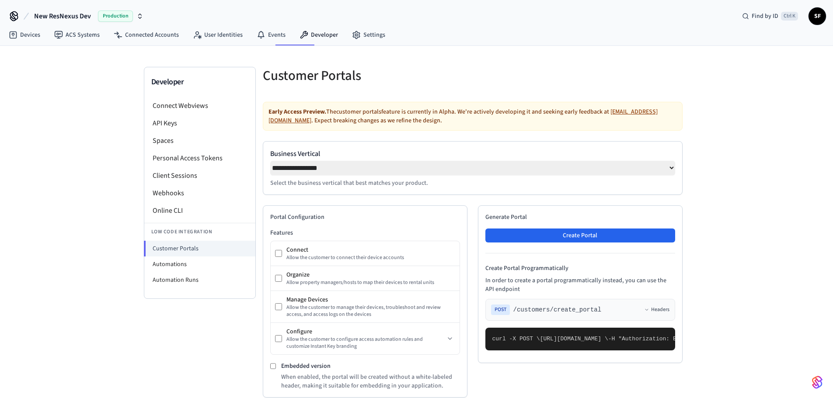  I want to click on div: Find by IDCtrl K, so click(770, 16).